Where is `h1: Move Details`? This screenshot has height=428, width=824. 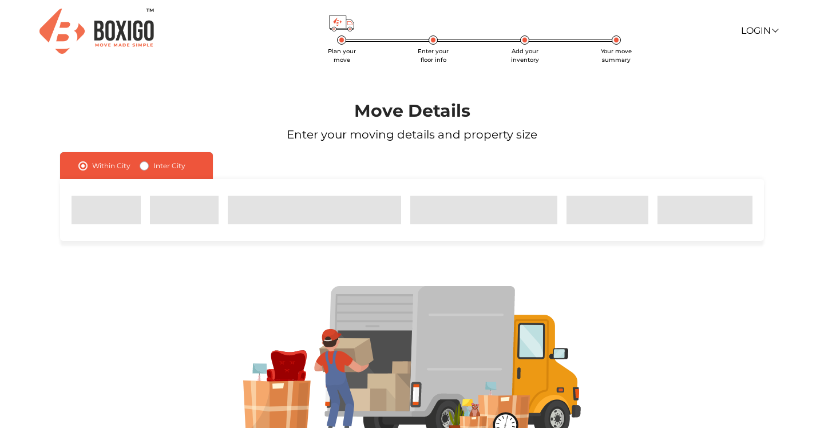
h1: Move Details is located at coordinates (412, 111).